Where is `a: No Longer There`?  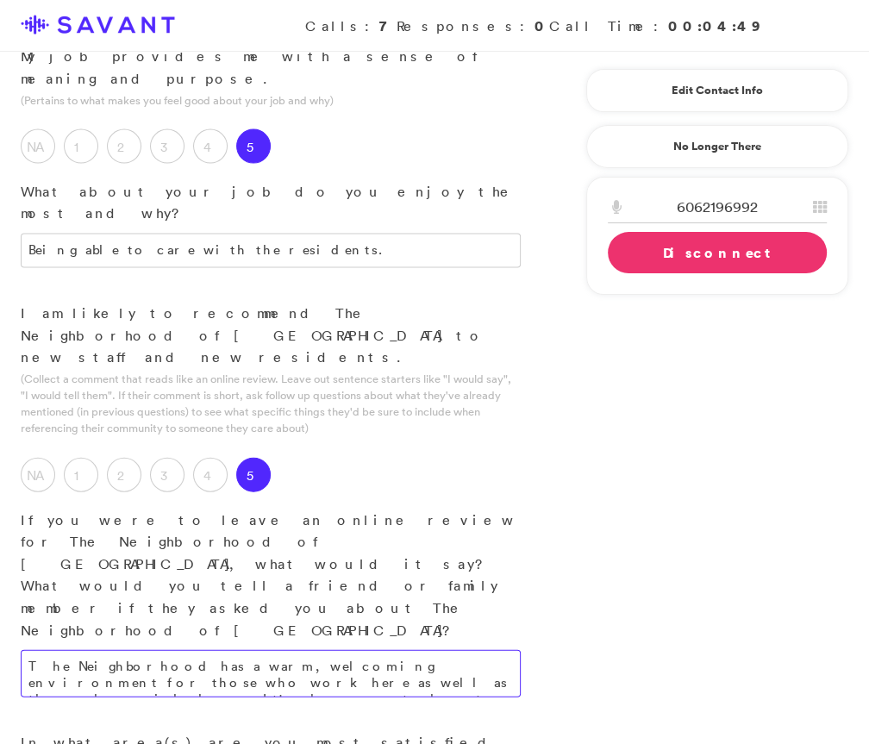 a: No Longer There is located at coordinates (717, 147).